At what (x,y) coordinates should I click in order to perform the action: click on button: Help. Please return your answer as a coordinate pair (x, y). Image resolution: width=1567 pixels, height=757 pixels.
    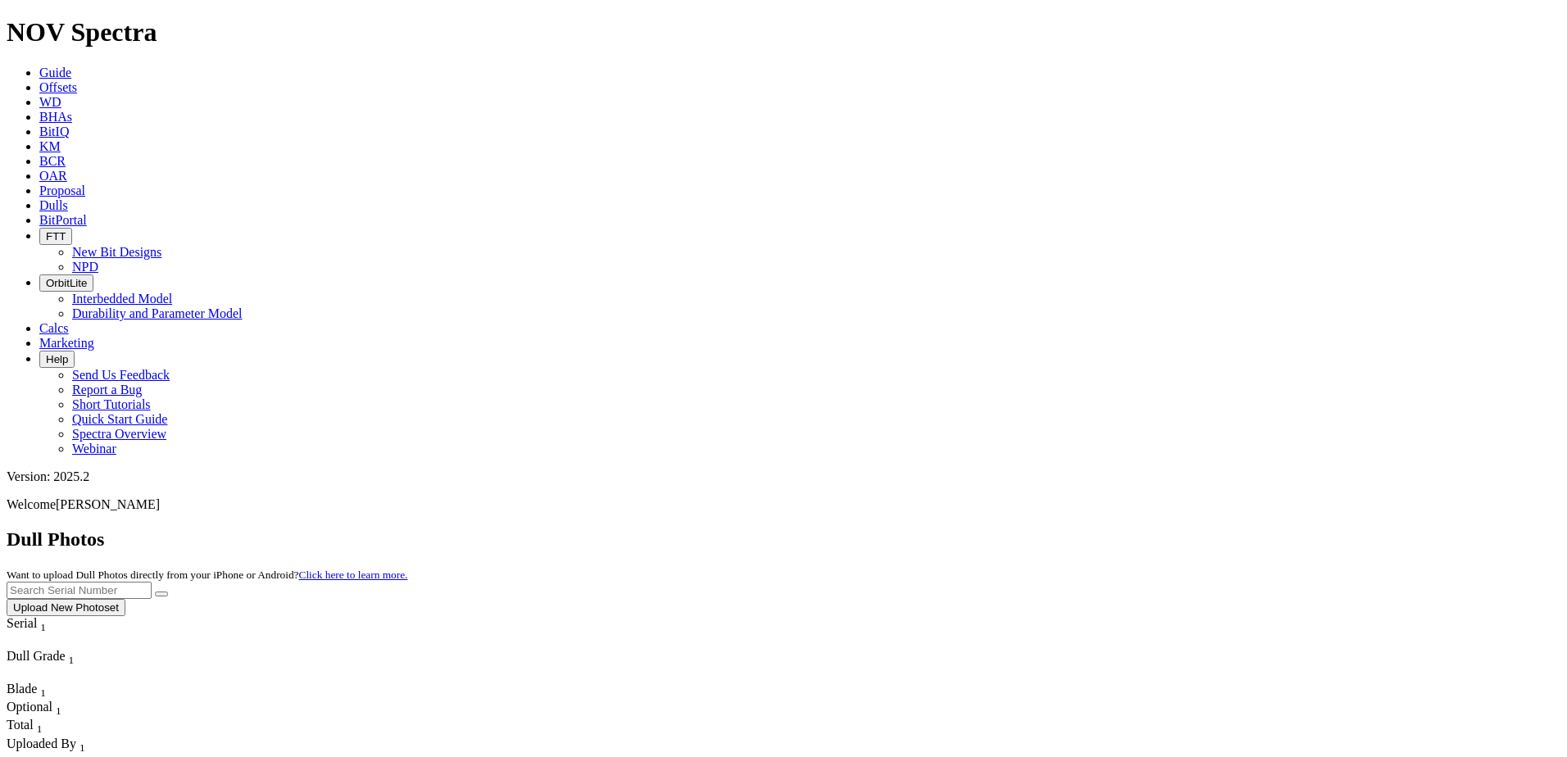
    Looking at the image, I should click on (57, 359).